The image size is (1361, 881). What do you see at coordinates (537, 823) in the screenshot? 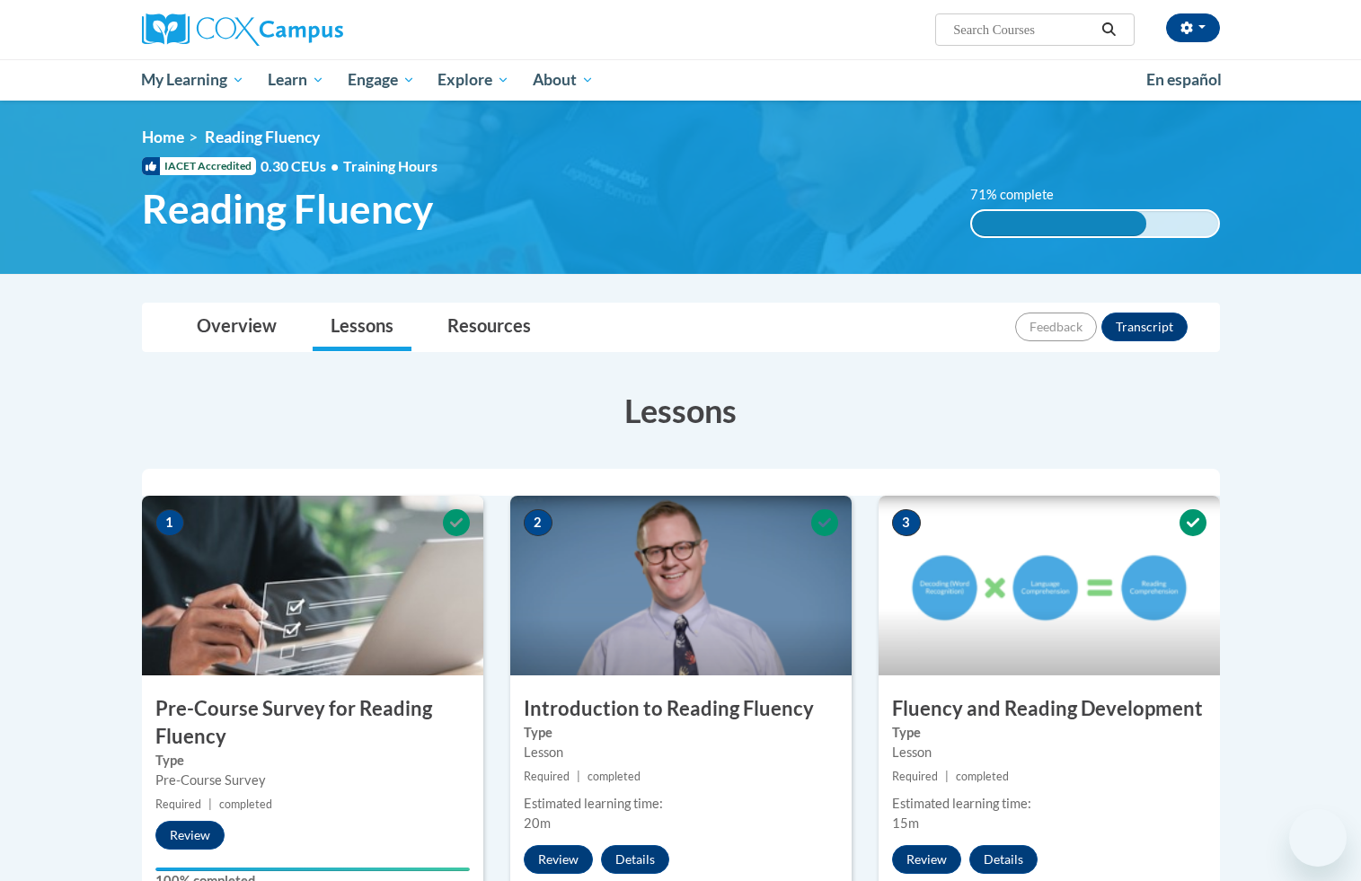
I see `span: 20m` at bounding box center [537, 823].